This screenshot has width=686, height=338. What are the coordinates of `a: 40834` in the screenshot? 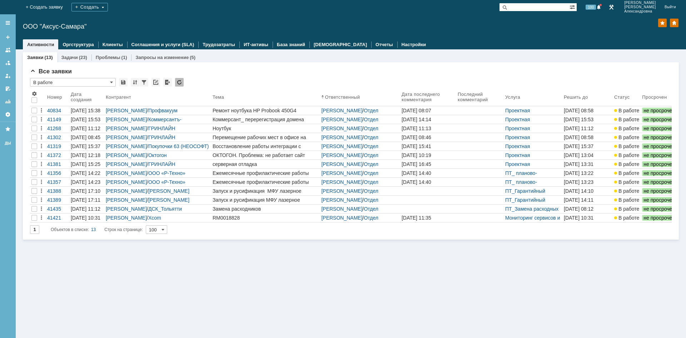 It's located at (58, 110).